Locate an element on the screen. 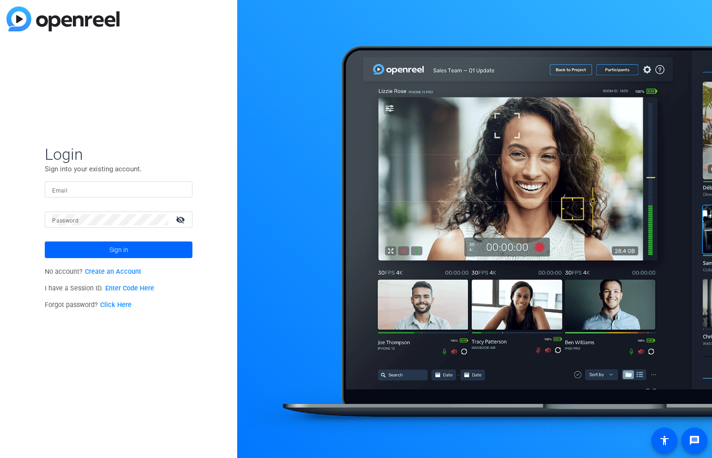 Image resolution: width=712 pixels, height=458 pixels. span: I have a Session ID. is located at coordinates (99, 288).